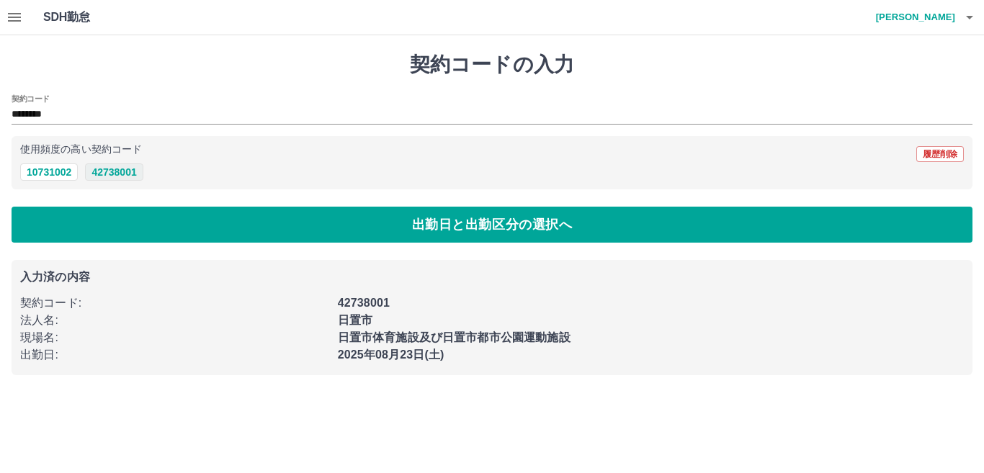  What do you see at coordinates (81, 150) in the screenshot?
I see `p: 使用頻度の高い契約コード` at bounding box center [81, 150].